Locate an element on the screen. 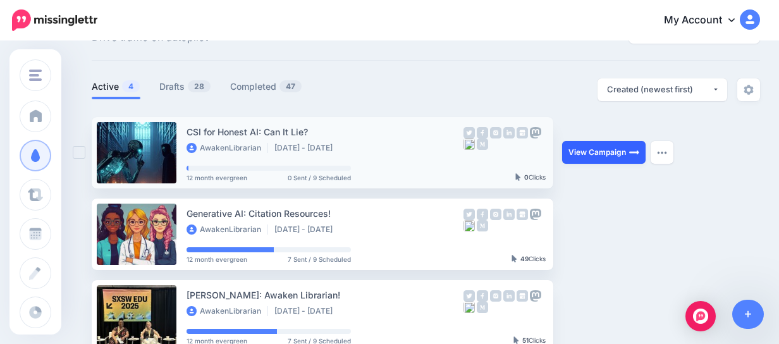  a: My Account is located at coordinates (706, 20).